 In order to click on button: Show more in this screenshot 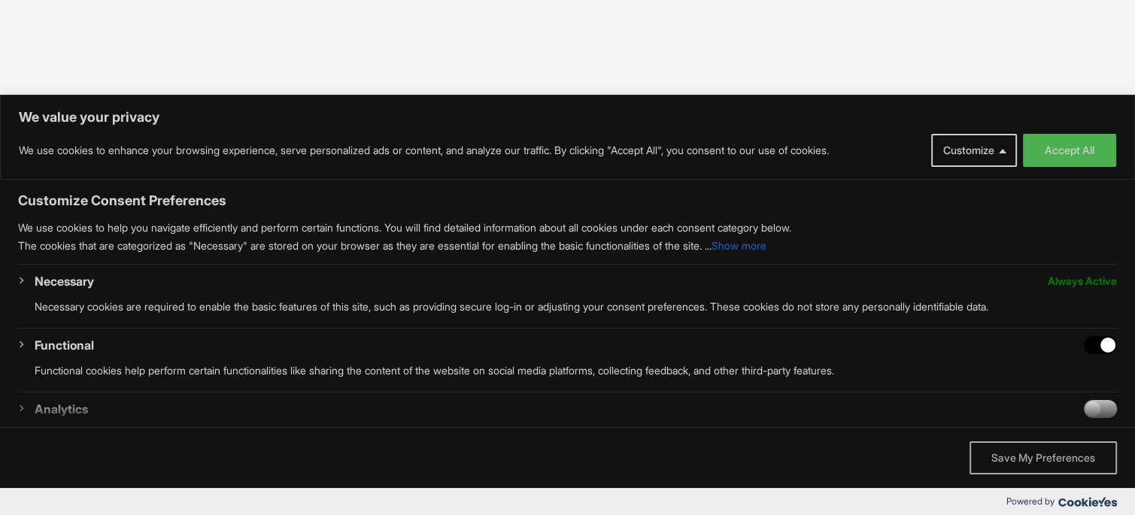, I will do `click(739, 246)`.